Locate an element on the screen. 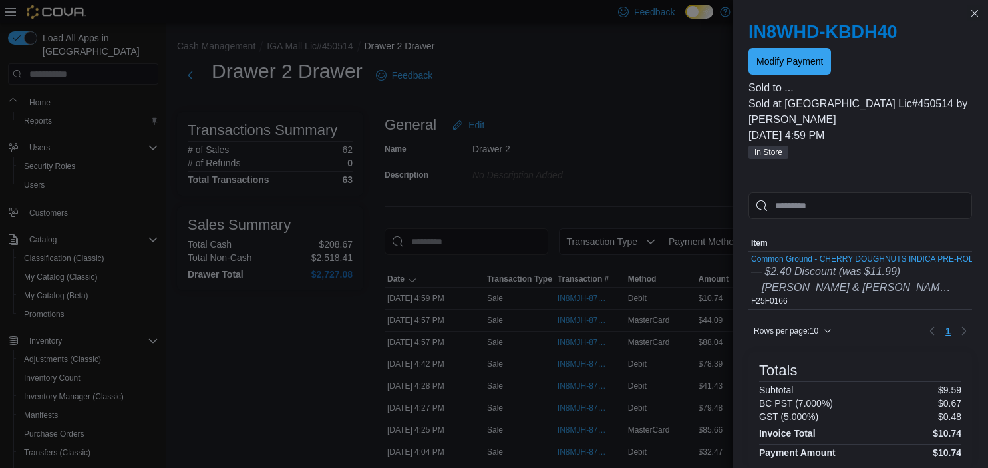 This screenshot has height=468, width=988. button: Next page is located at coordinates (964, 331).